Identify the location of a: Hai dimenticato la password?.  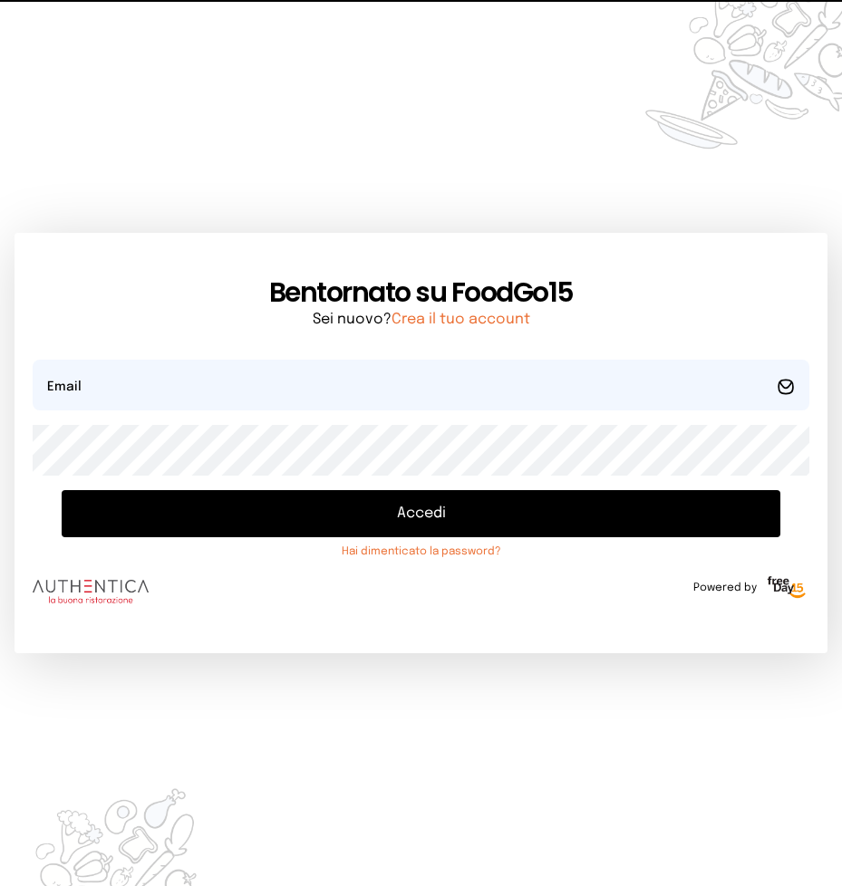
(420, 552).